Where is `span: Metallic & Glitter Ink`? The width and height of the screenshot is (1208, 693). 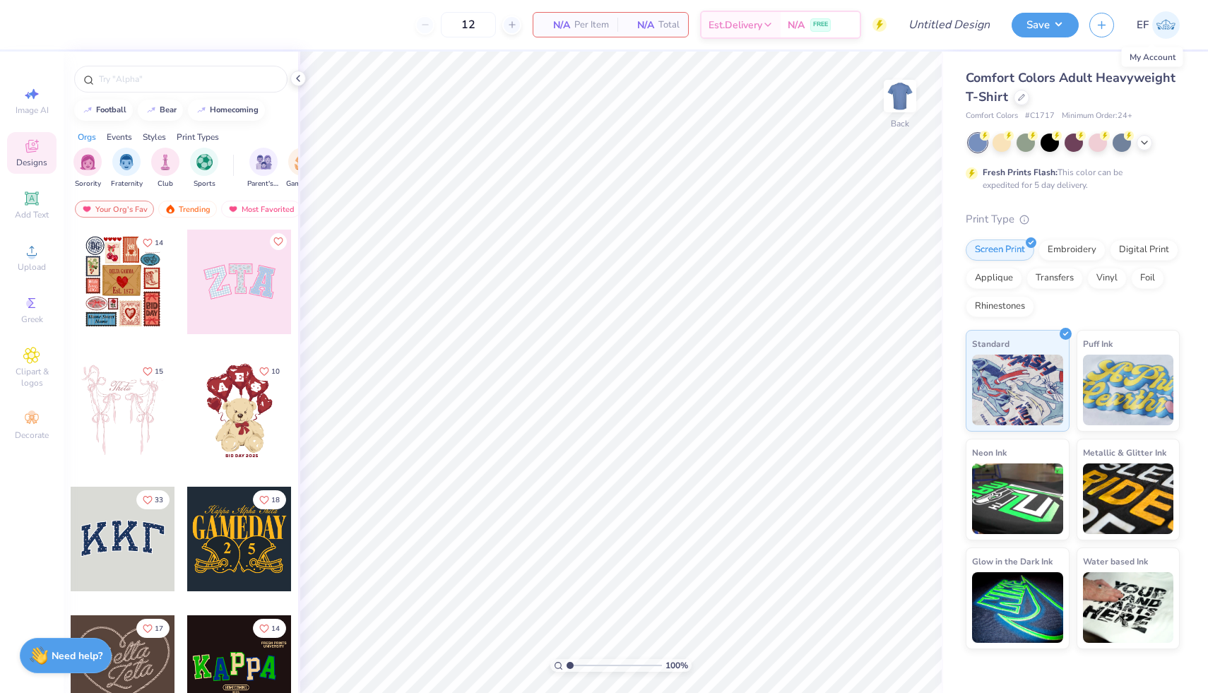
span: Metallic & Glitter Ink is located at coordinates (1125, 452).